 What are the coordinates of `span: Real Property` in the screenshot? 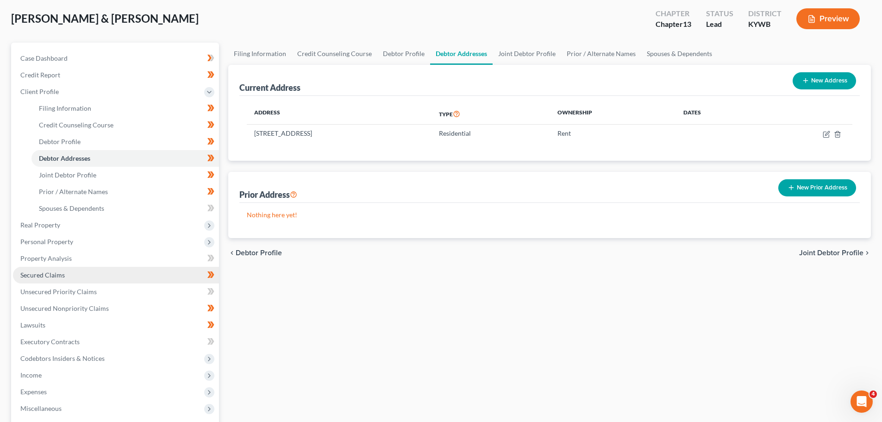 It's located at (40, 225).